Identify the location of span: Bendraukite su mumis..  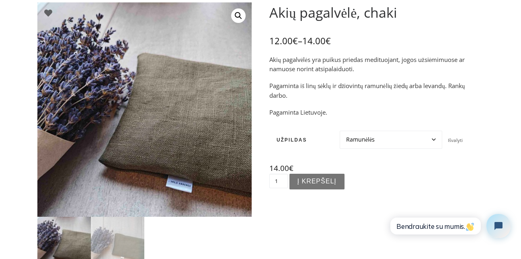
(55, 19).